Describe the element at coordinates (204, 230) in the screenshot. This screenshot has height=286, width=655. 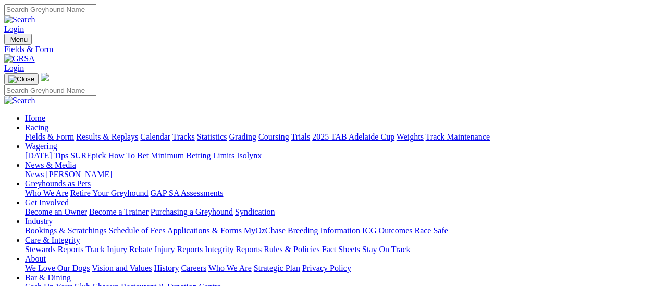
I see `a: Applications & Forms` at that location.